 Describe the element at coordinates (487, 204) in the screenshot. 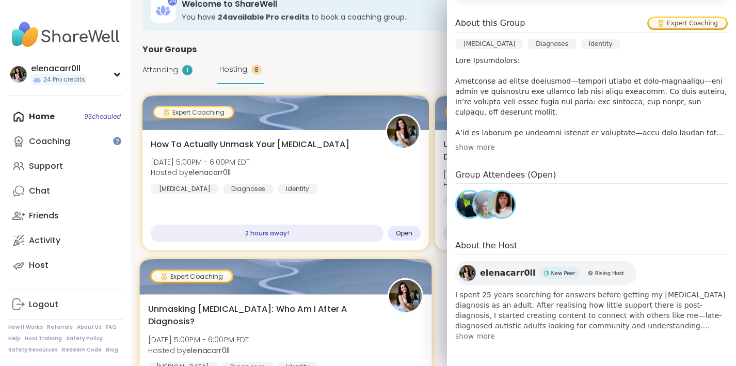

I see `img: Siggi` at that location.